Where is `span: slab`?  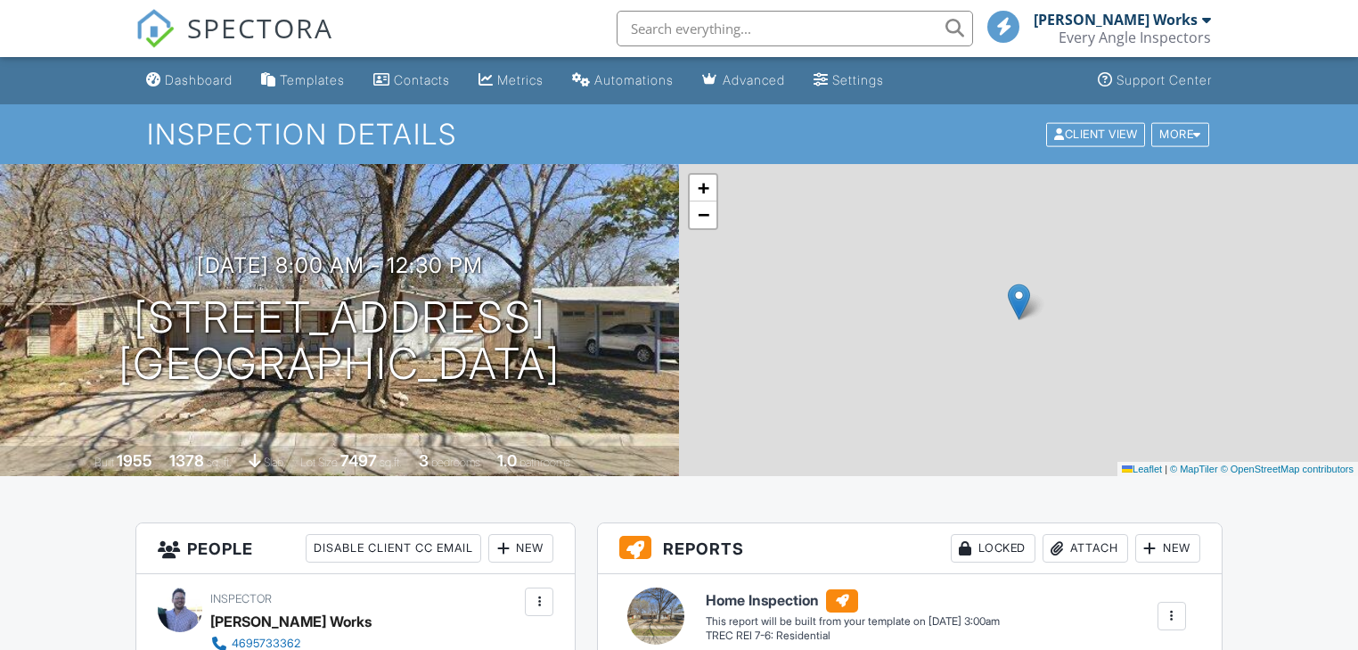 span: slab is located at coordinates (274, 462).